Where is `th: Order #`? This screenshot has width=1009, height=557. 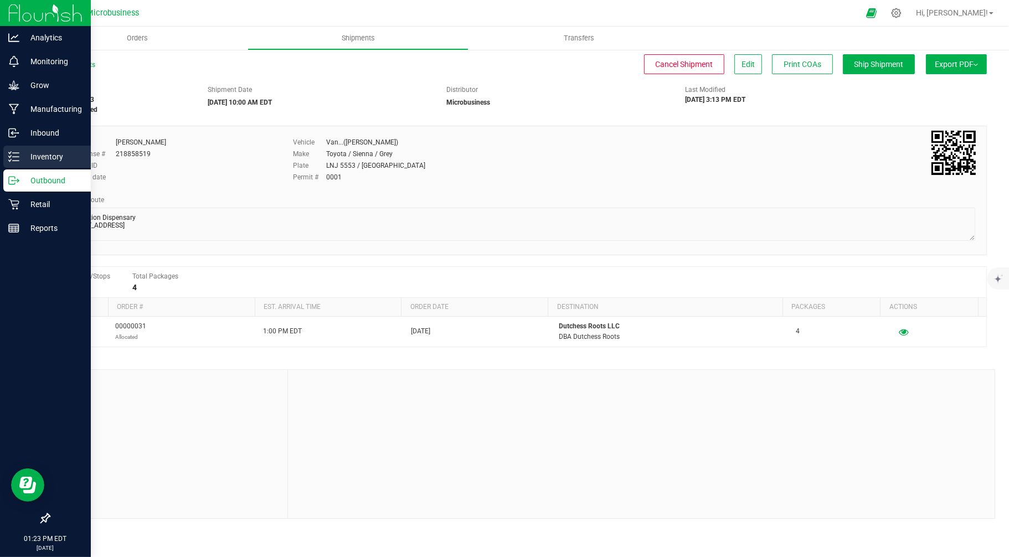
th: Order # is located at coordinates (181, 307).